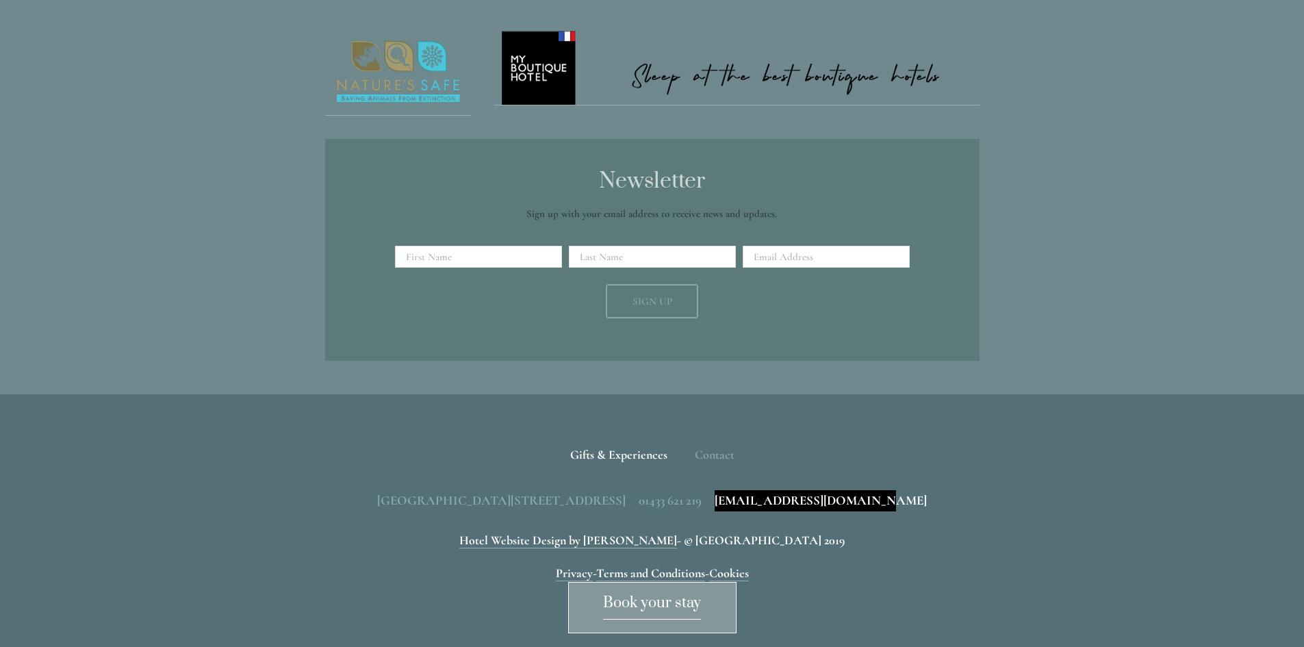 This screenshot has width=1304, height=647. I want to click on img: Nature's Safe - Logo, so click(398, 72).